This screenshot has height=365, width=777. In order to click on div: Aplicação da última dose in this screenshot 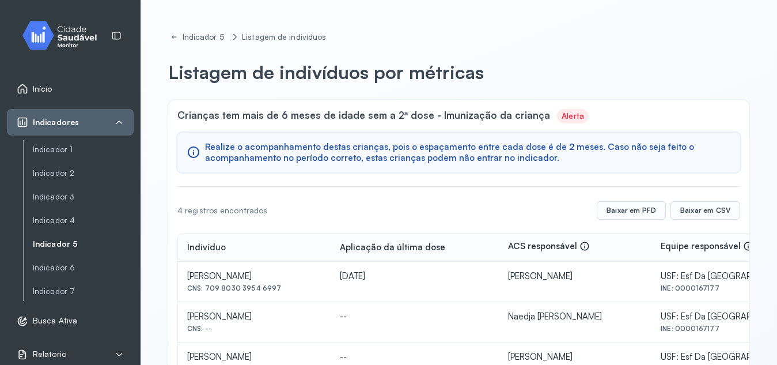, I will do `click(392, 247)`.